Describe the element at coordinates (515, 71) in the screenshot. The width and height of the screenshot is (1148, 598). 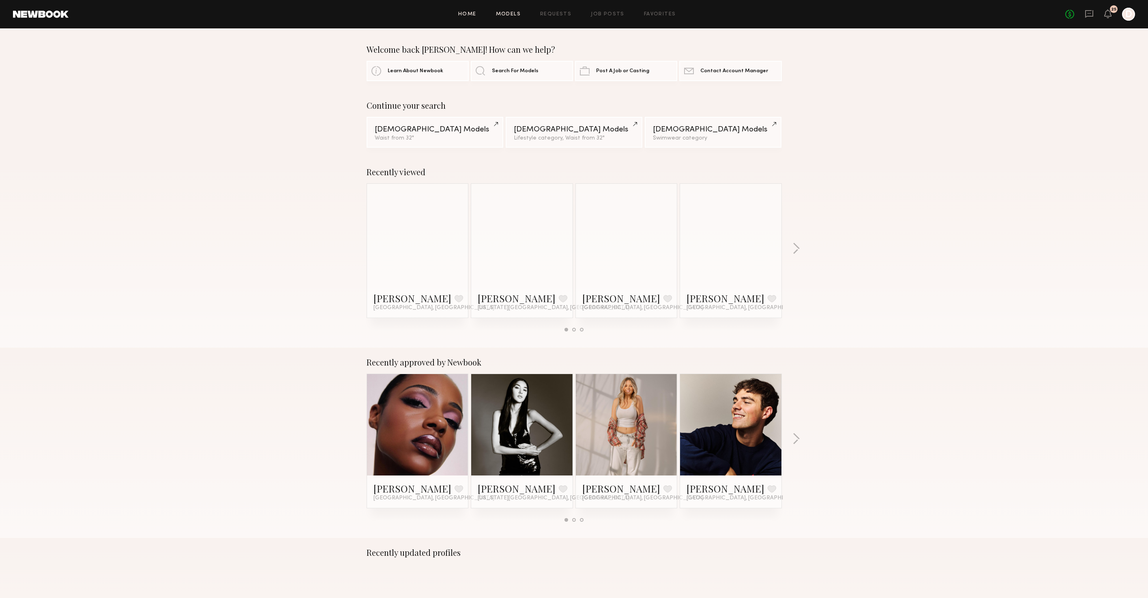
I see `span: Search For Models` at that location.